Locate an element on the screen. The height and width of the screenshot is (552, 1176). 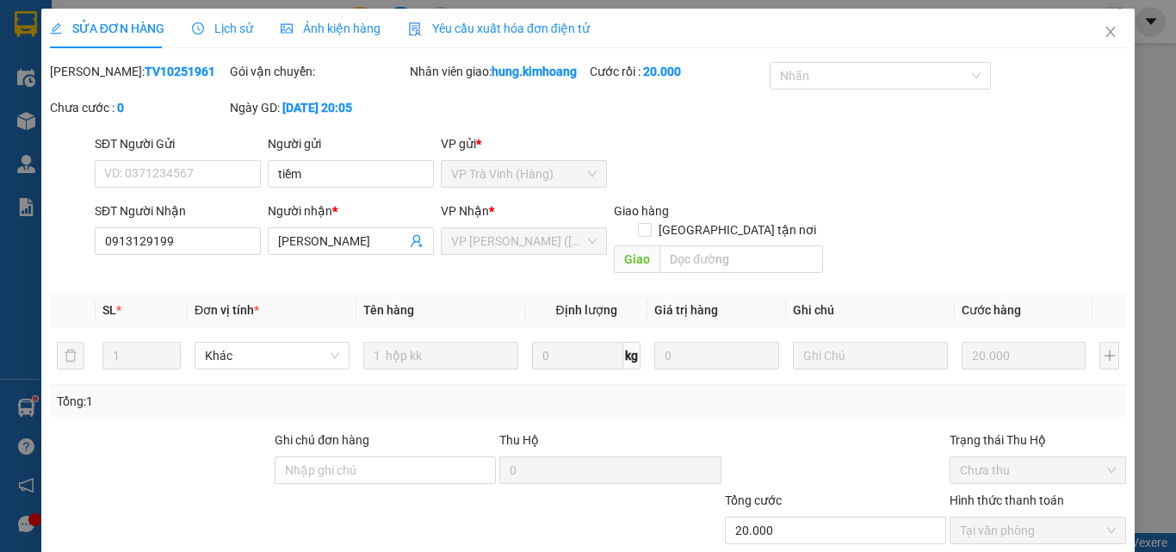
label: Ghi chú đơn hàng is located at coordinates (322, 440).